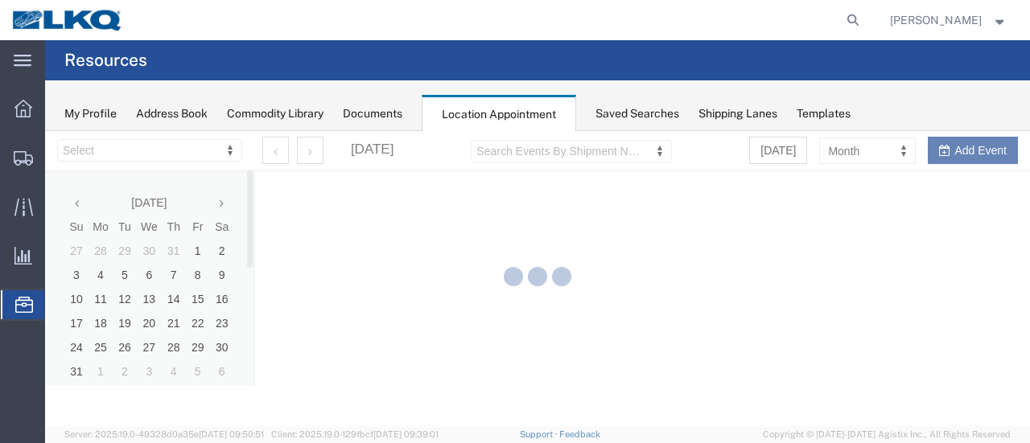 The height and width of the screenshot is (443, 1030). Describe the element at coordinates (68, 20) in the screenshot. I see `img: logo` at that location.